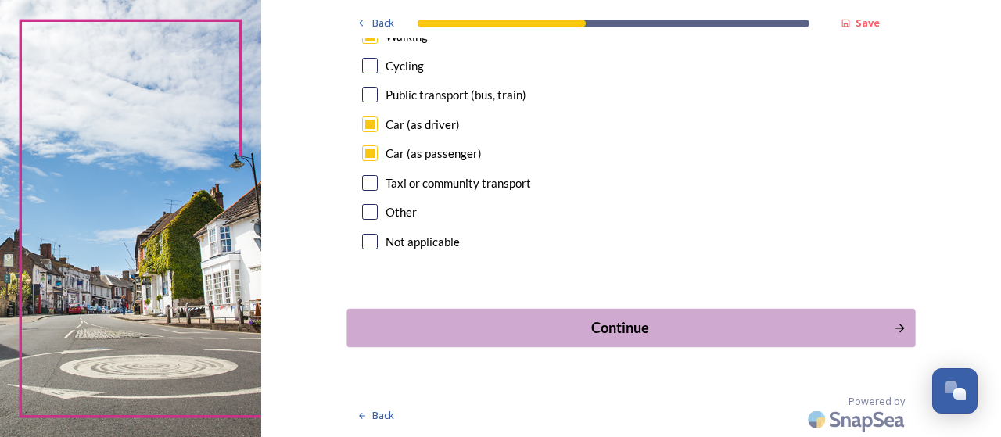 This screenshot has height=437, width=1001. Describe the element at coordinates (456, 95) in the screenshot. I see `div: Public transport (bus, train)` at that location.